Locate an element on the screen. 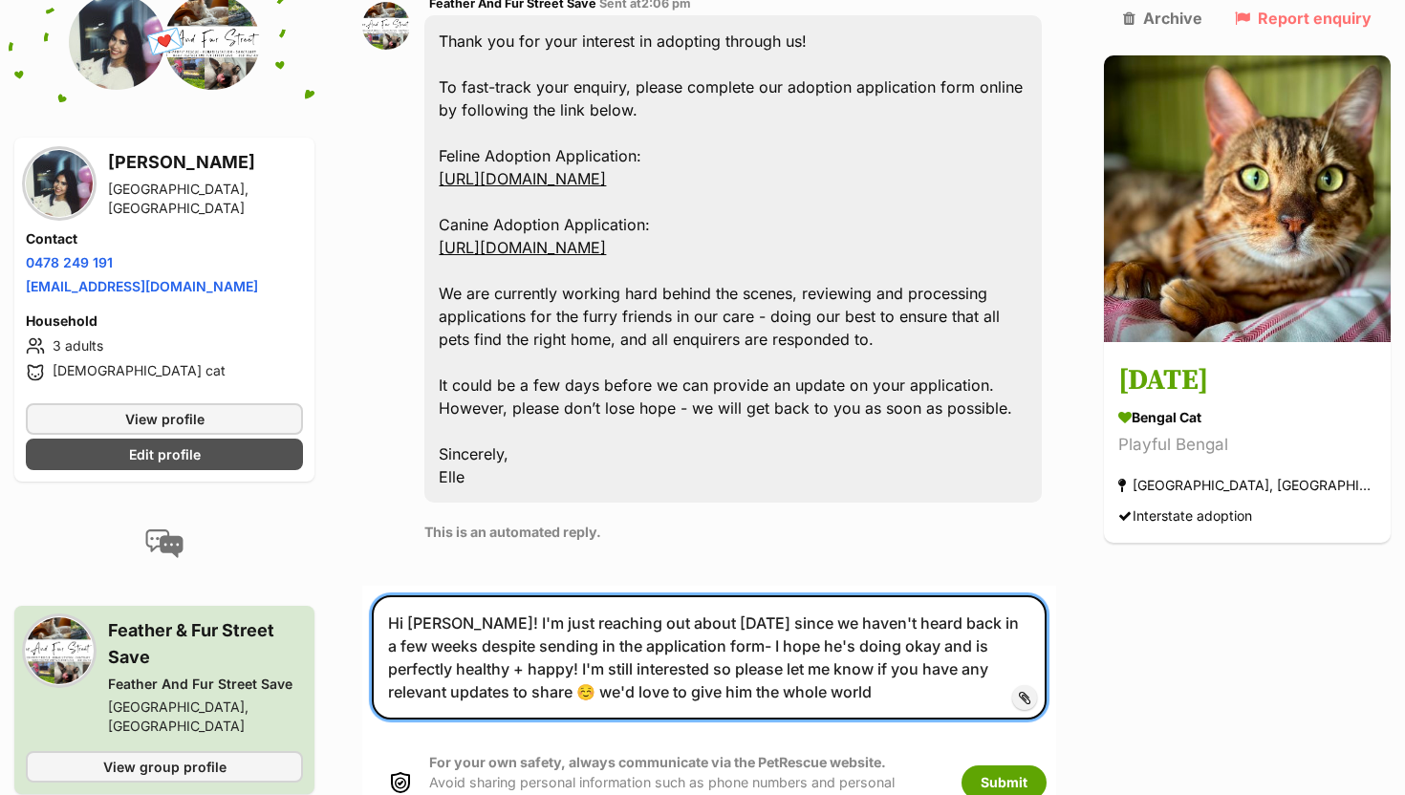 This screenshot has height=795, width=1405. div: Interstate adoption is located at coordinates (1185, 516).